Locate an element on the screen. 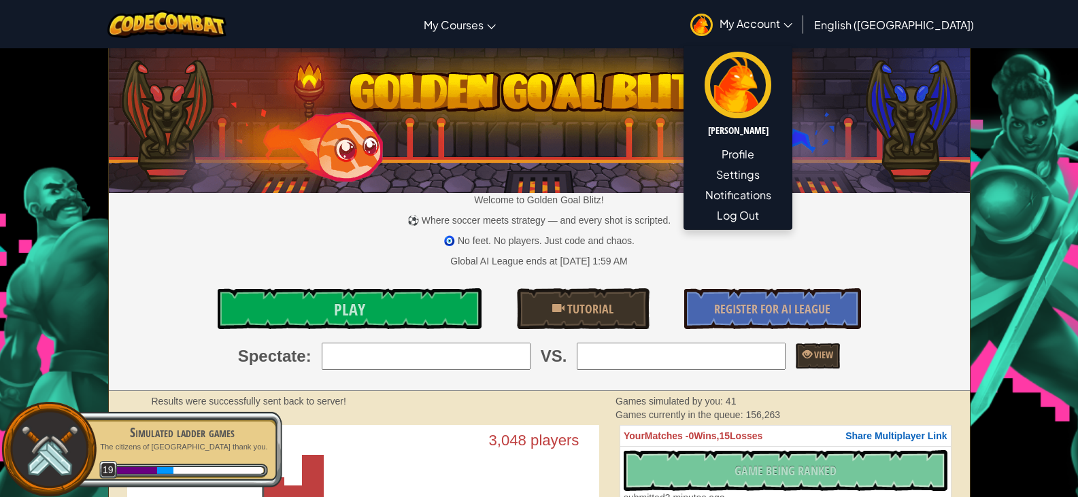 This screenshot has height=497, width=1078. span: Wins, is located at coordinates (706, 436).